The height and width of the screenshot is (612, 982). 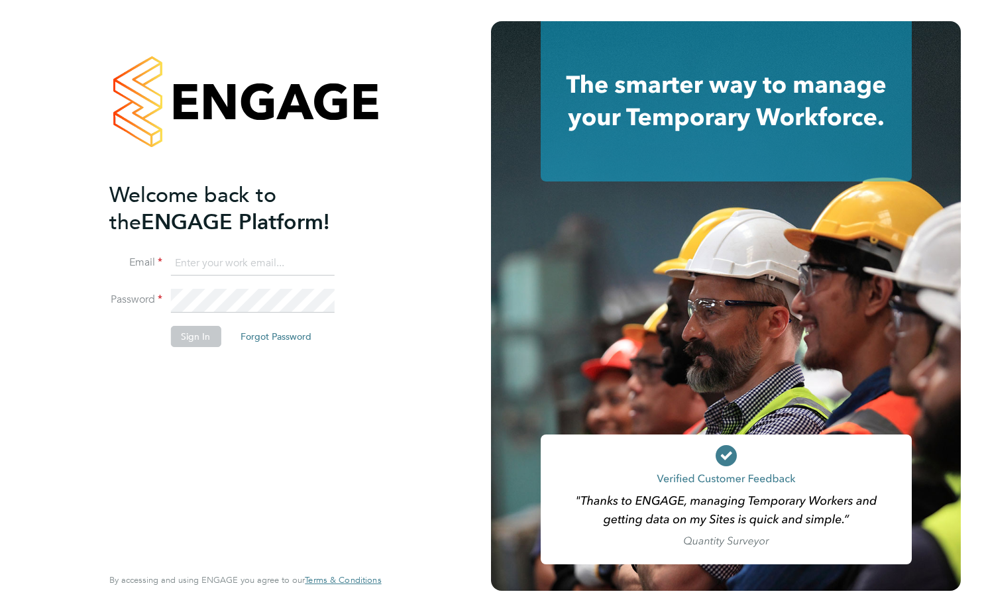 I want to click on button: Sign In, so click(x=195, y=336).